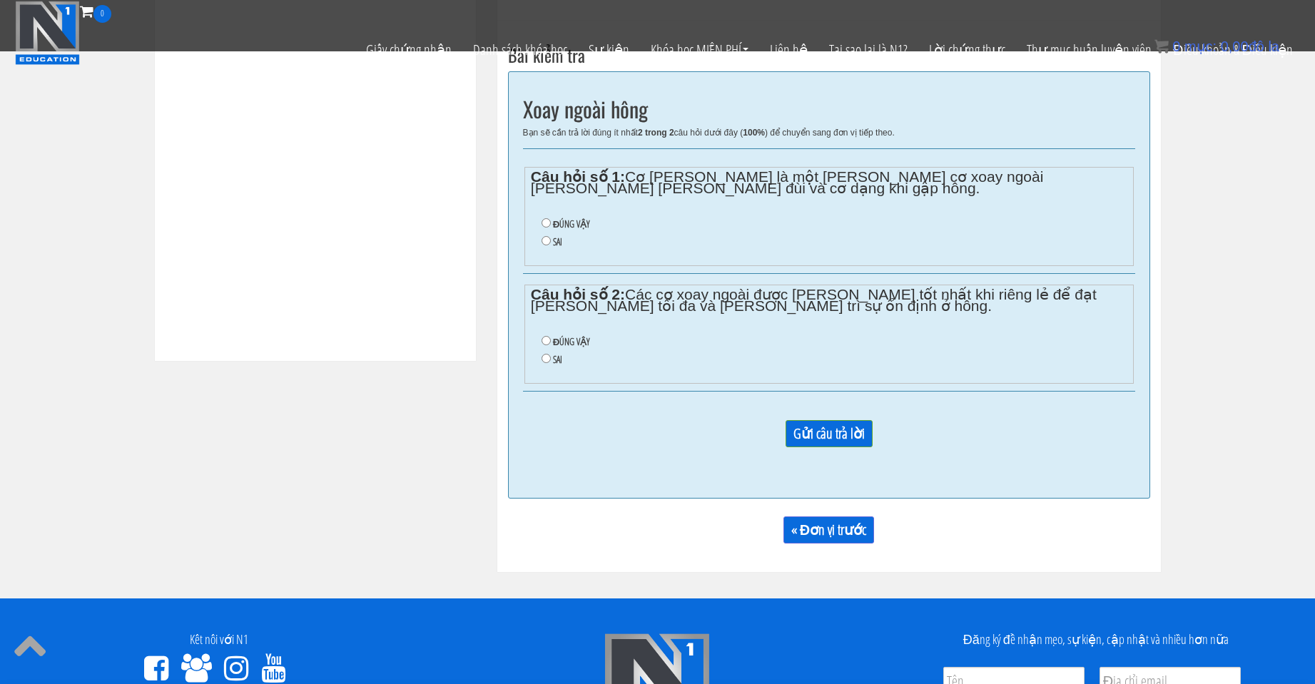 This screenshot has width=1315, height=684. Describe the element at coordinates (868, 49) in the screenshot. I see `a: Tại sao lại là N1?` at that location.